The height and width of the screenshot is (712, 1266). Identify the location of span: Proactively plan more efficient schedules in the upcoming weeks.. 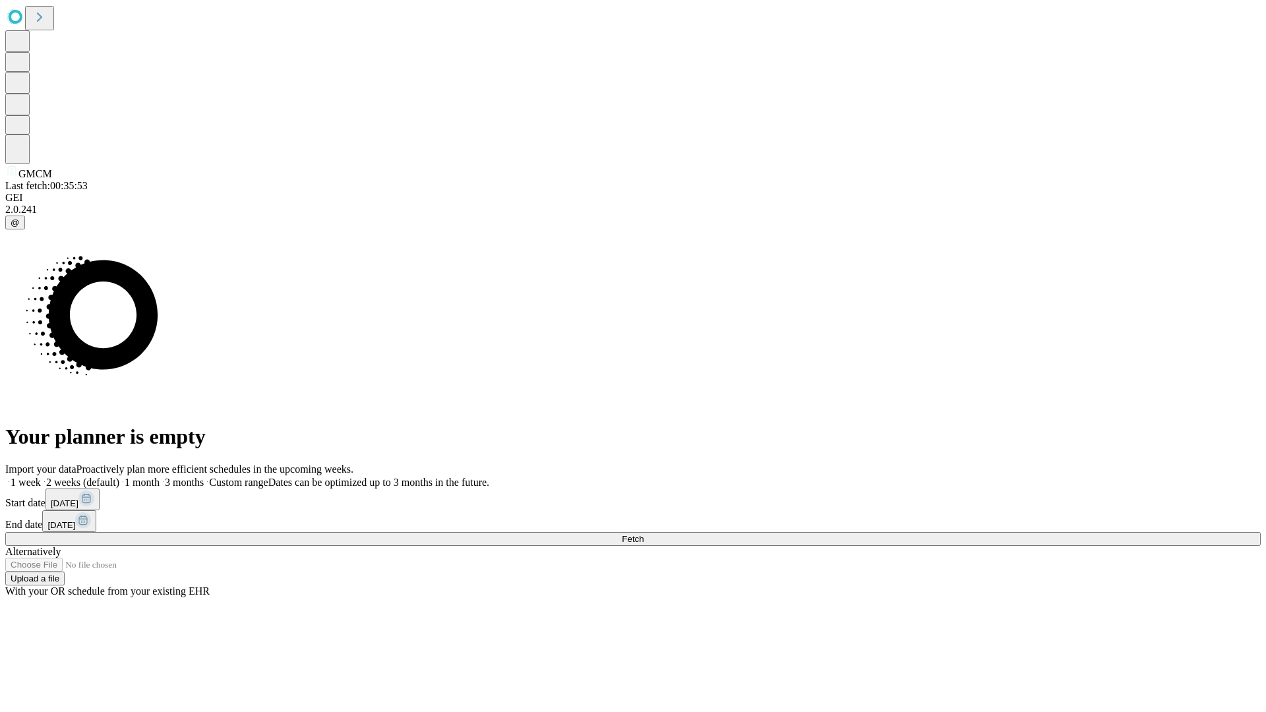
(215, 469).